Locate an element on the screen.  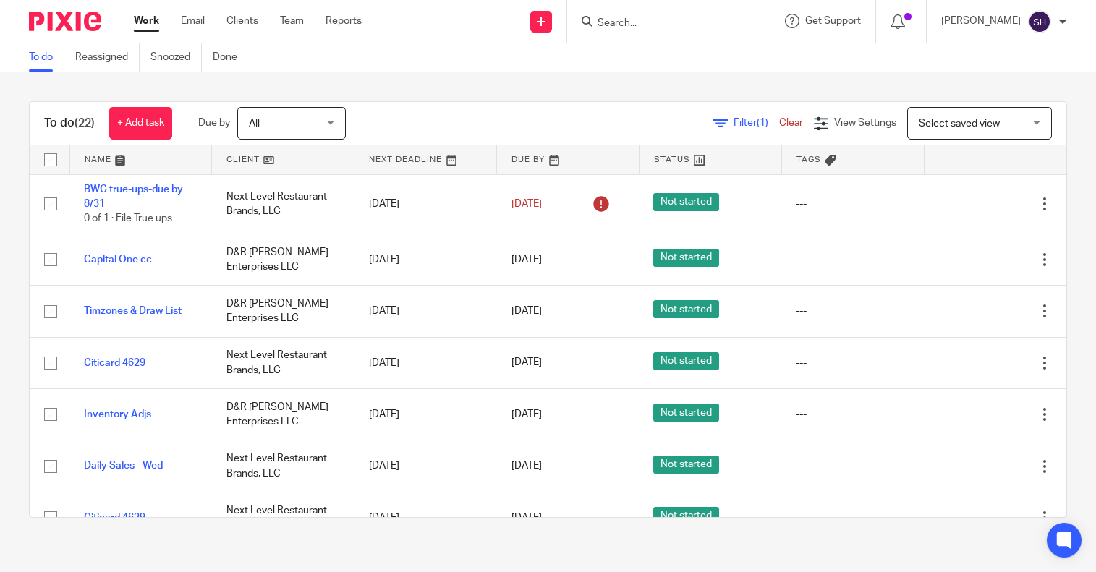
img: Pixie is located at coordinates (65, 21).